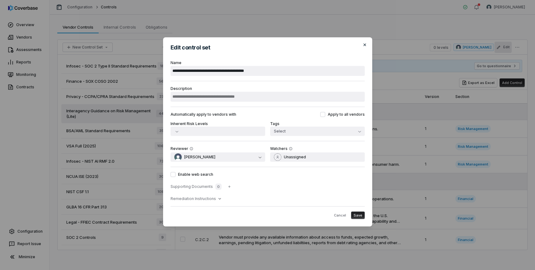  I want to click on span: Remediation Instructions, so click(193, 199).